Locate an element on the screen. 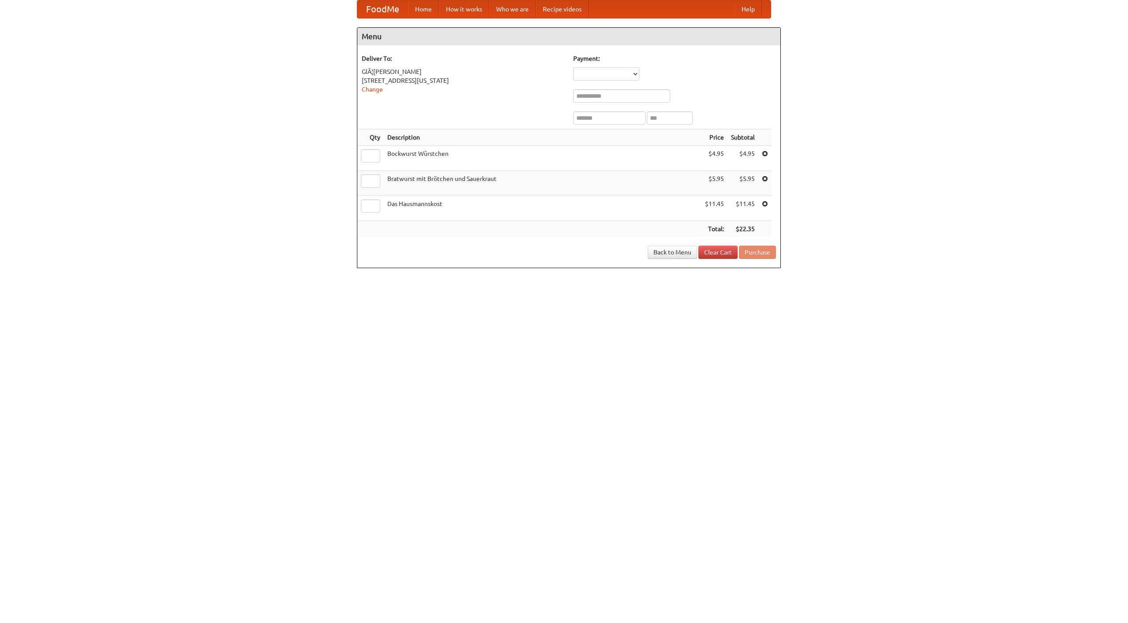 The width and height of the screenshot is (1128, 623). a: Clear Cart is located at coordinates (718, 252).